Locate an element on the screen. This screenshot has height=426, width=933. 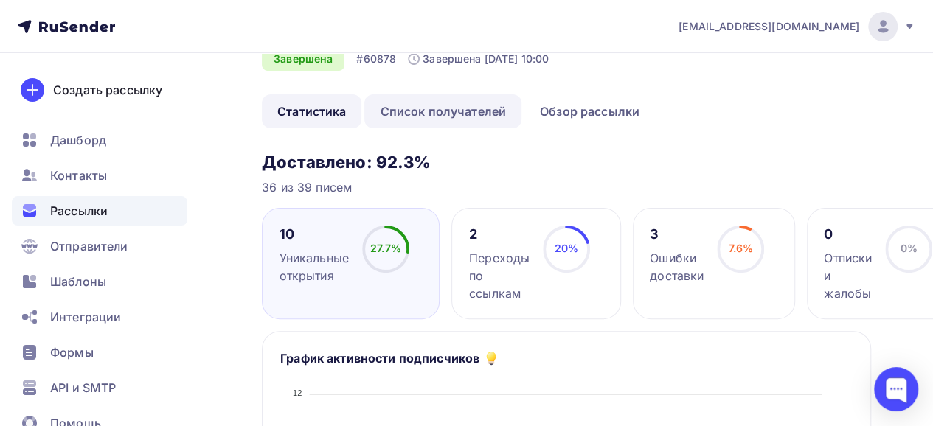
span: Дашборд is located at coordinates (78, 140).